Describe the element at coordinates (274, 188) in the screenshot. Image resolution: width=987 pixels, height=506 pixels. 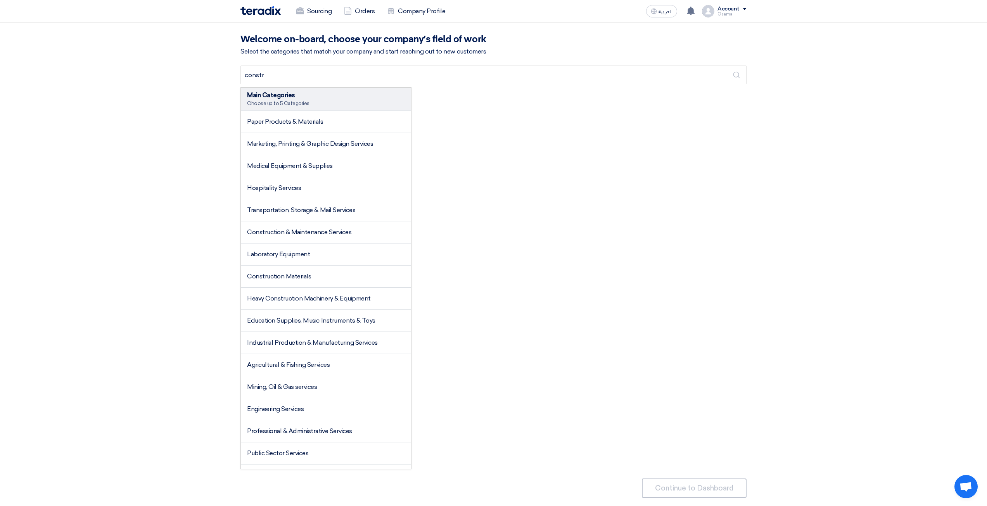
I see `span: Hospitality Services` at that location.